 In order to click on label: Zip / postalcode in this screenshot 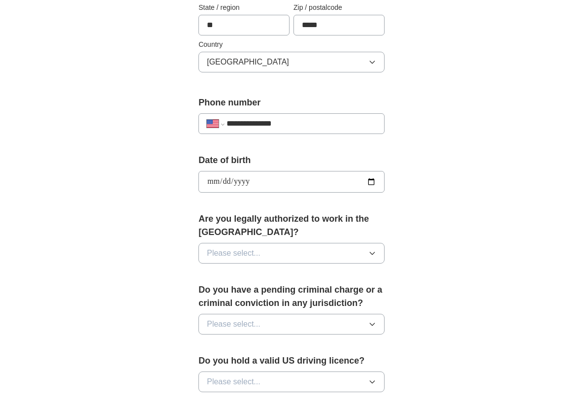, I will do `click(339, 7)`.